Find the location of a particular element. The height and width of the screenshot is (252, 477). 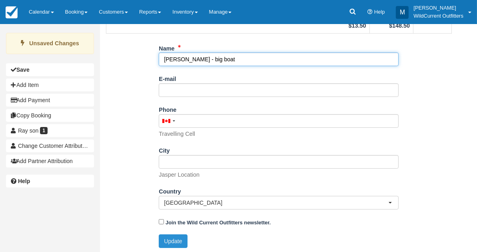

b: Help is located at coordinates (24, 181).